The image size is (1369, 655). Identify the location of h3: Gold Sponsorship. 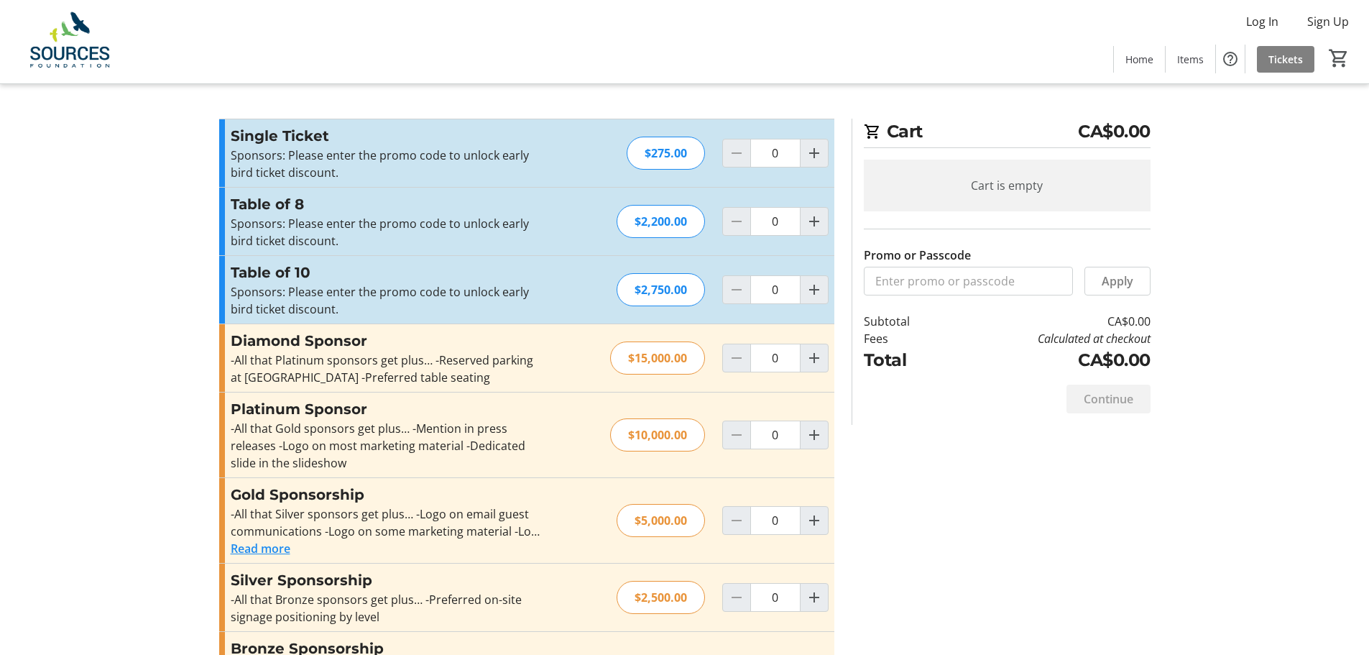
(387, 495).